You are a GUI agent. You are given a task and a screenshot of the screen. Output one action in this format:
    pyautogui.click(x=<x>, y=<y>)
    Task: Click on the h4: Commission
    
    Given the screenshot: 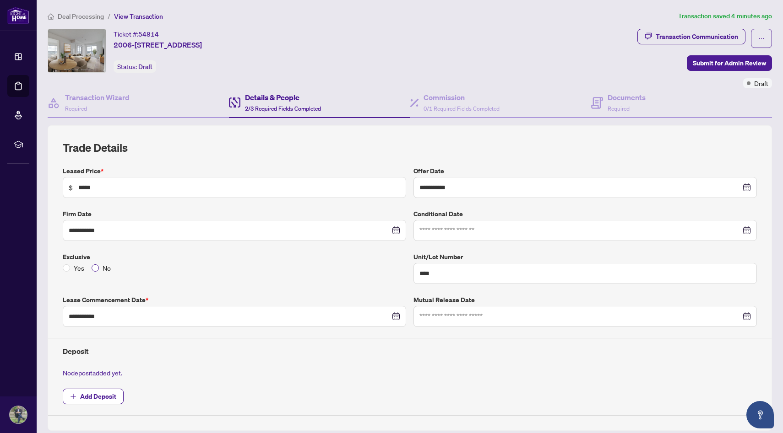 What is the action you would take?
    pyautogui.click(x=461, y=97)
    